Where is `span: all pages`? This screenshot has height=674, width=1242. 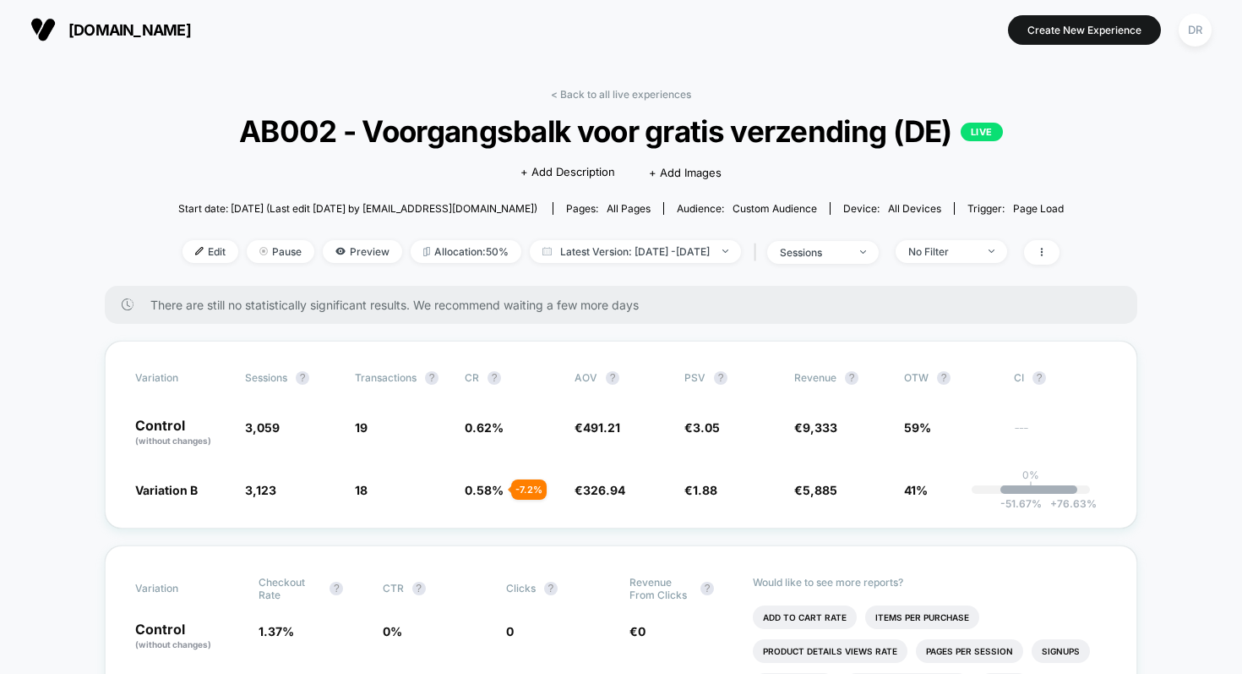
span: all pages is located at coordinates (629, 208).